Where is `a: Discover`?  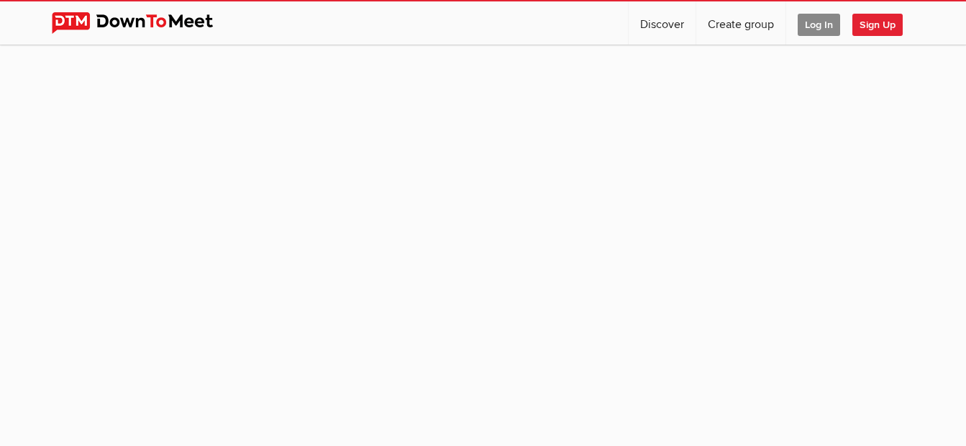 a: Discover is located at coordinates (662, 23).